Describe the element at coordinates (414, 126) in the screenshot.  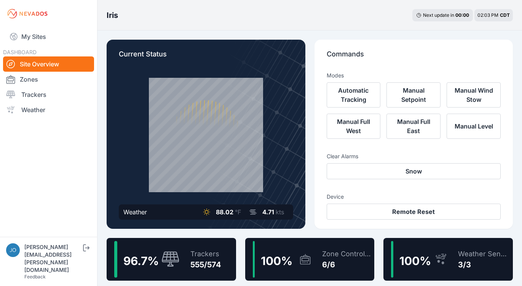
I see `button: Manual Full East` at that location.